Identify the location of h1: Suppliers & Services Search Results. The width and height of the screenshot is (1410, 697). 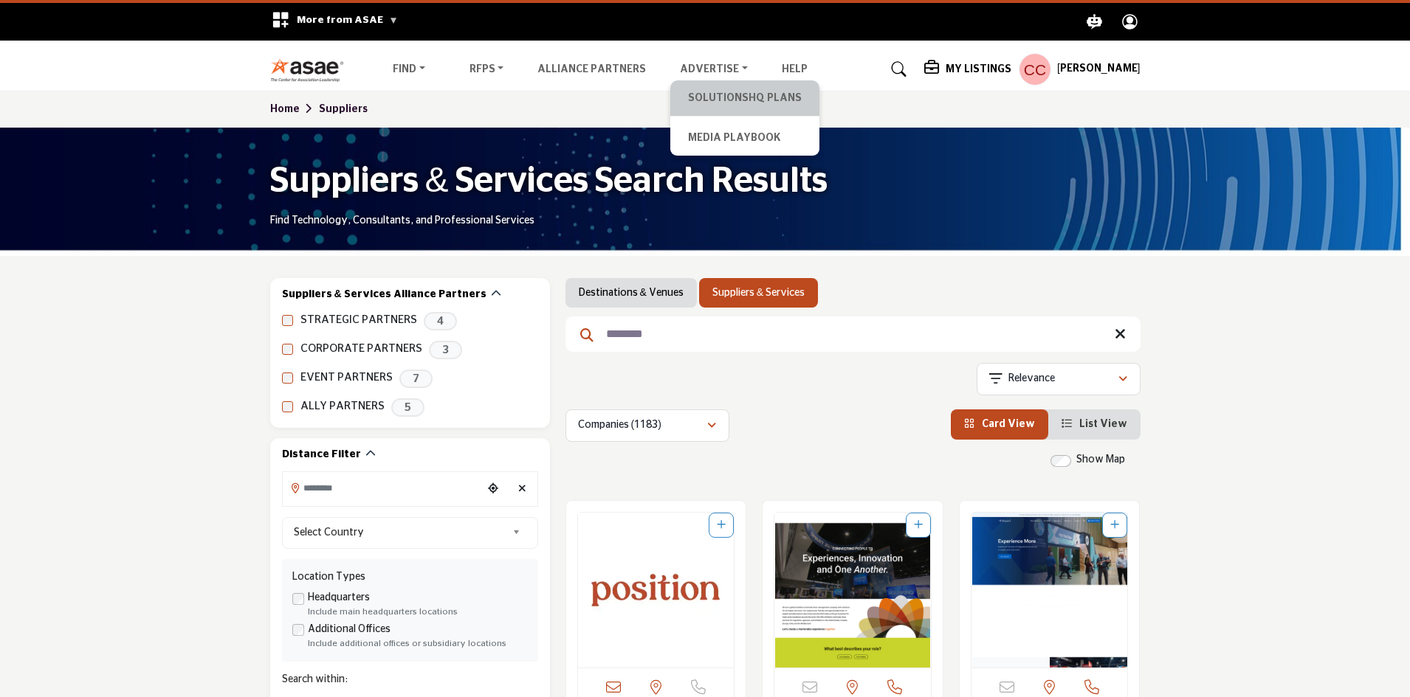
(548, 182).